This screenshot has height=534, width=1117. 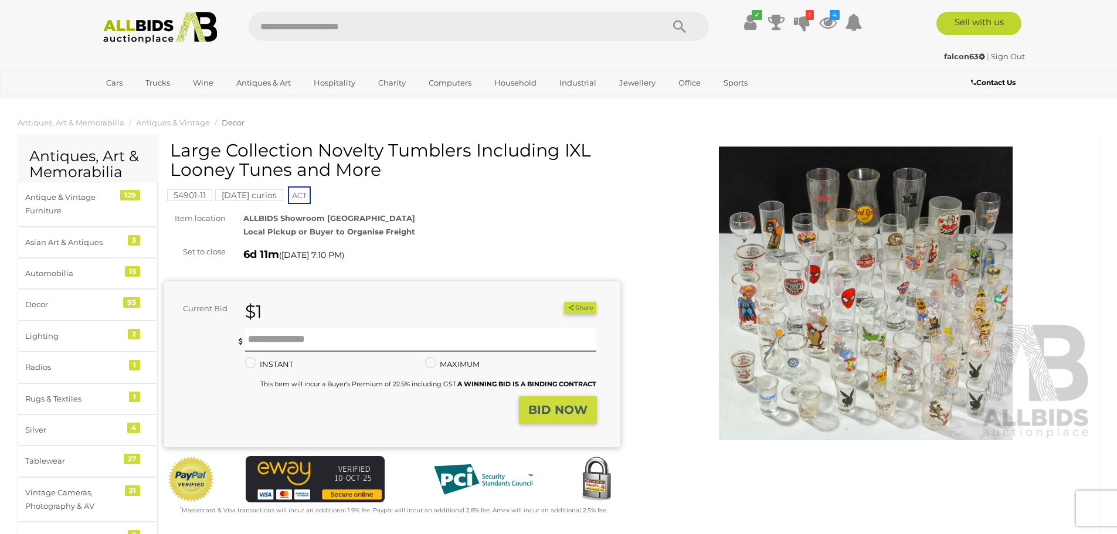 I want to click on a: Antiques, Art & Memorabilia, so click(x=71, y=123).